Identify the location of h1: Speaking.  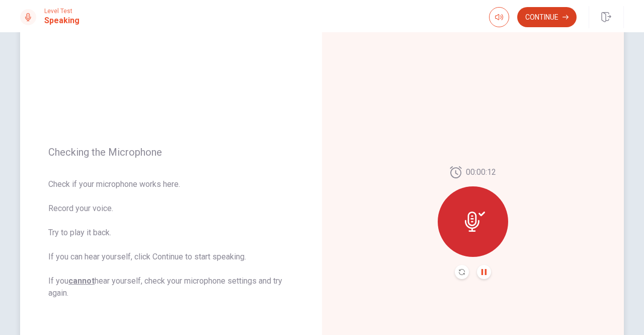
(62, 21).